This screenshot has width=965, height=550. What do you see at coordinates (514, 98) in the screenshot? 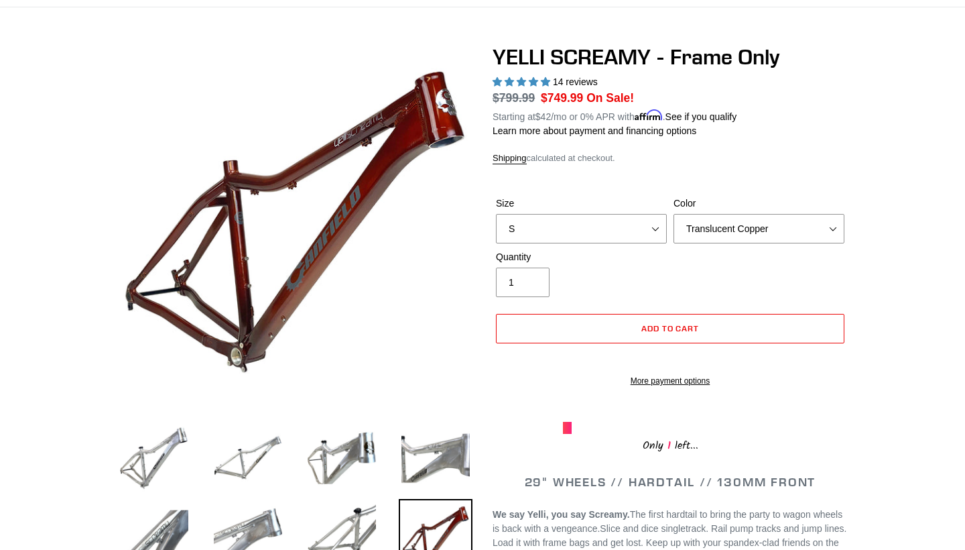
I see `s: $799.99` at bounding box center [514, 98].